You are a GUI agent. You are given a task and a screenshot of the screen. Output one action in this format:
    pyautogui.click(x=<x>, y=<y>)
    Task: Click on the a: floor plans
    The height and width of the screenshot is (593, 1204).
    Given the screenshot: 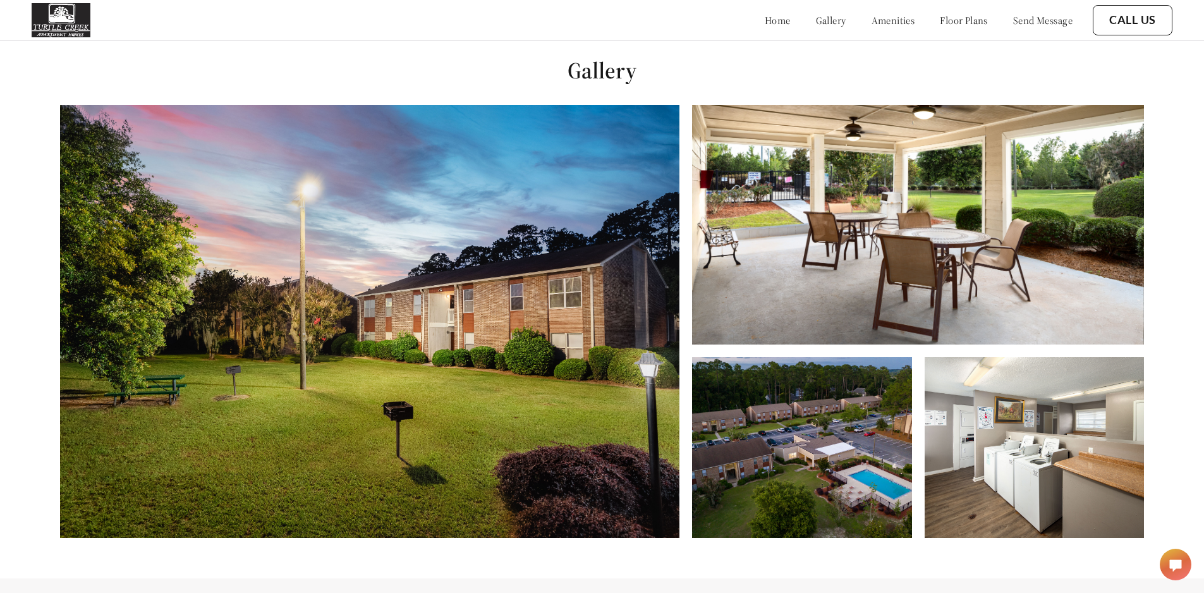 What is the action you would take?
    pyautogui.click(x=964, y=20)
    